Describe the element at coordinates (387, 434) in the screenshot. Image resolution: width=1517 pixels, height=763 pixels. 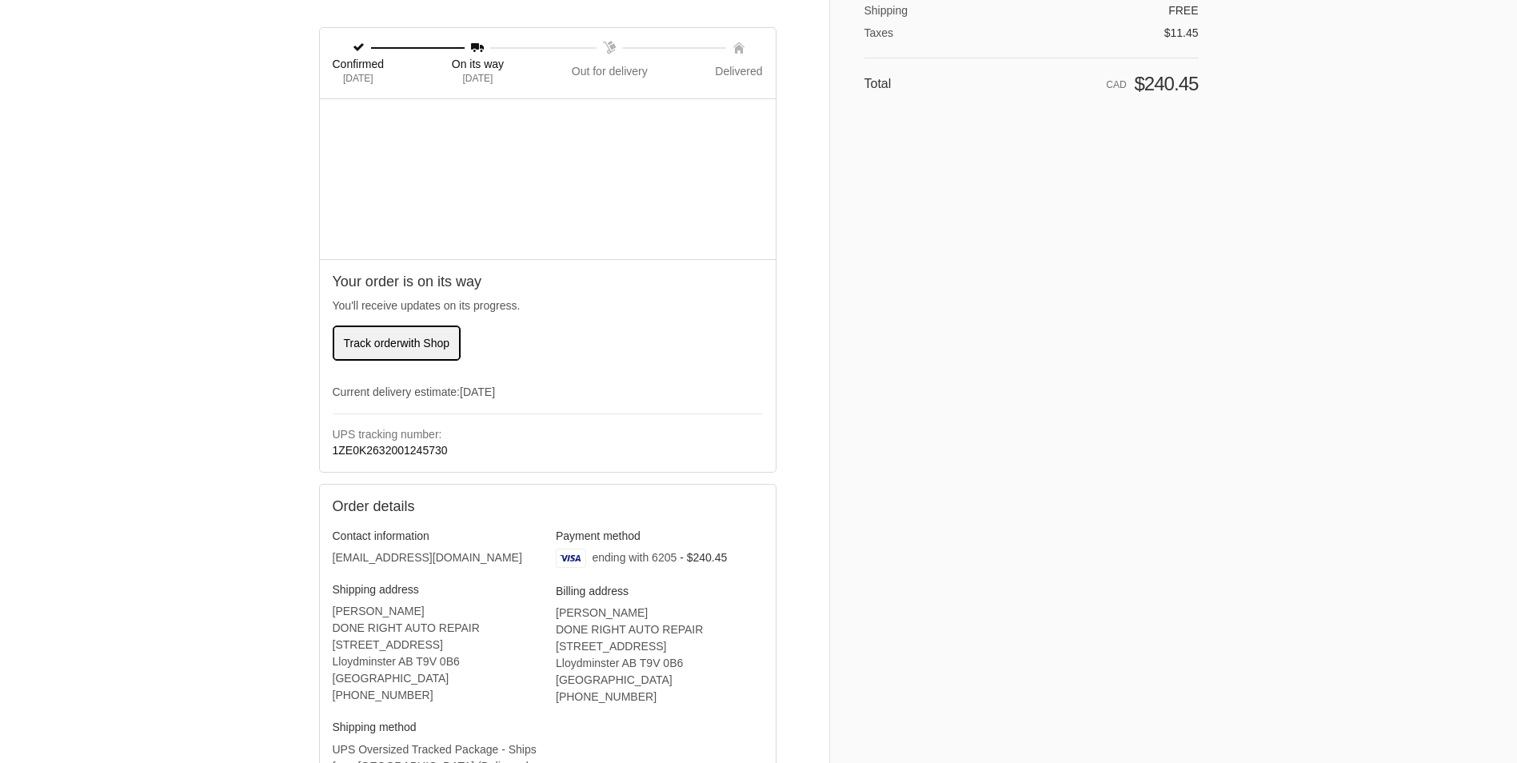
I see `strong: UPS tracking number:` at that location.